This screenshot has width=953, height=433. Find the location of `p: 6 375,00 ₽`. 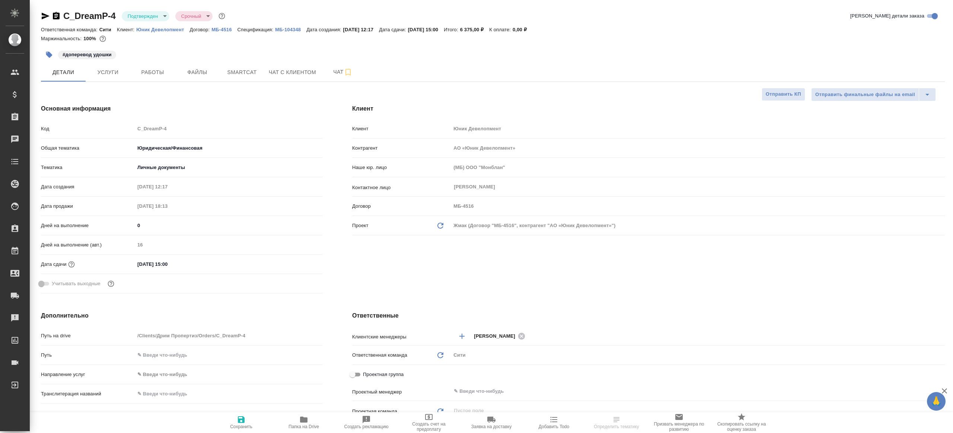

p: 6 375,00 ₽ is located at coordinates (475, 29).